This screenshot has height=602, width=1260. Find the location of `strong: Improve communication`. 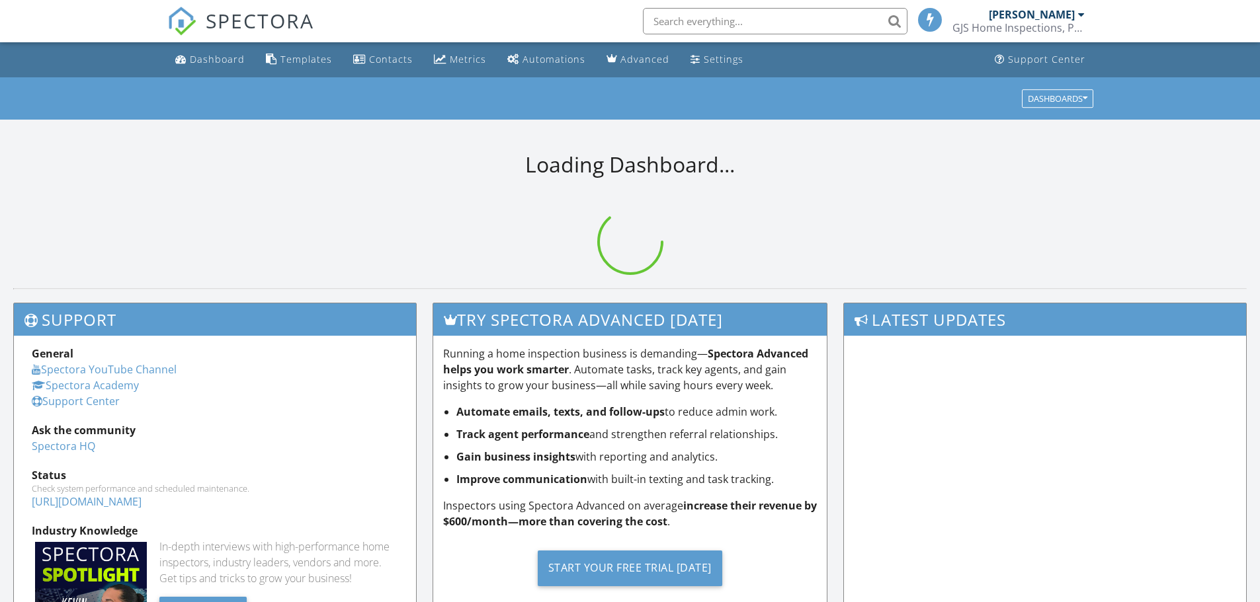

strong: Improve communication is located at coordinates (522, 479).